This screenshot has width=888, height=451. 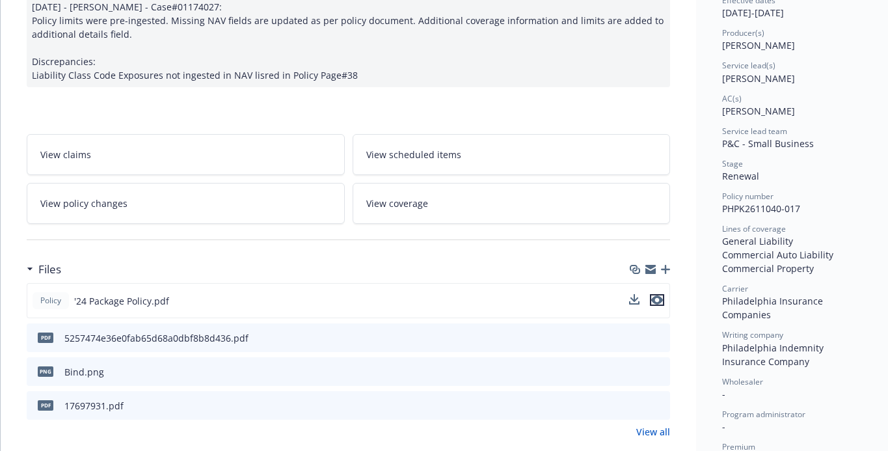 What do you see at coordinates (185, 154) in the screenshot?
I see `a: View claims` at bounding box center [185, 154].